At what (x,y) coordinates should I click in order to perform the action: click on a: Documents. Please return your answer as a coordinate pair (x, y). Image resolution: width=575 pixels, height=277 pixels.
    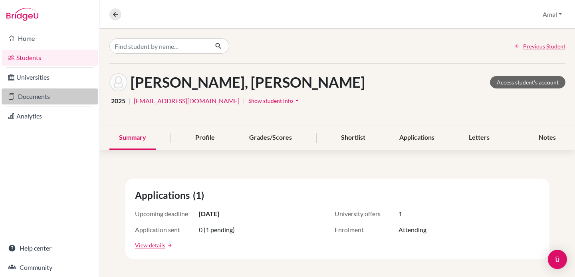
    Looking at the image, I should click on (50, 96).